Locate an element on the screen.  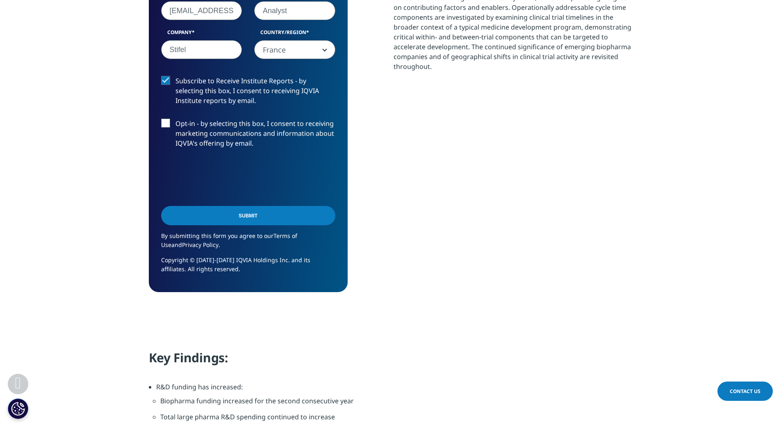
label: Company is located at coordinates (202, 34).